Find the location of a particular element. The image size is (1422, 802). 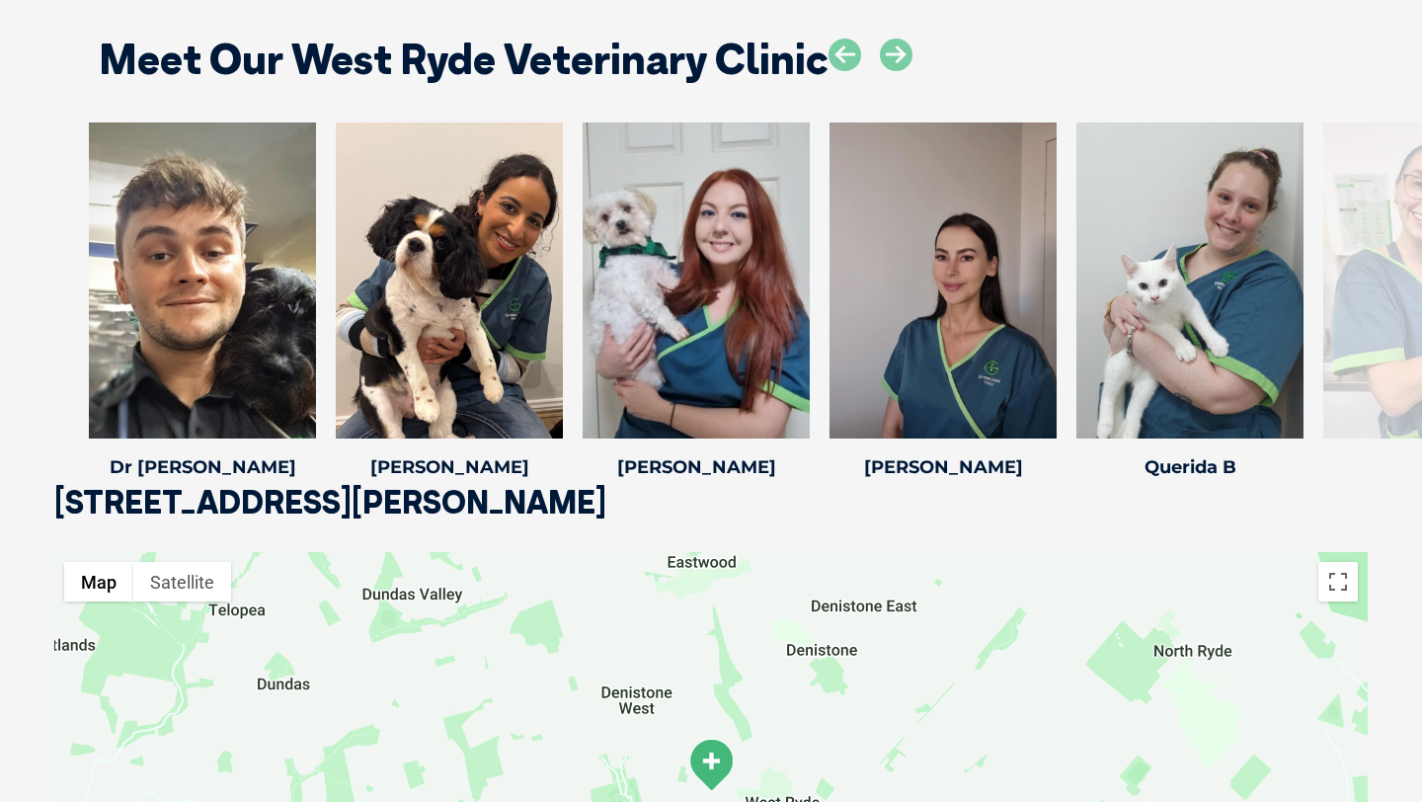

button: Show street map is located at coordinates (99, 582).